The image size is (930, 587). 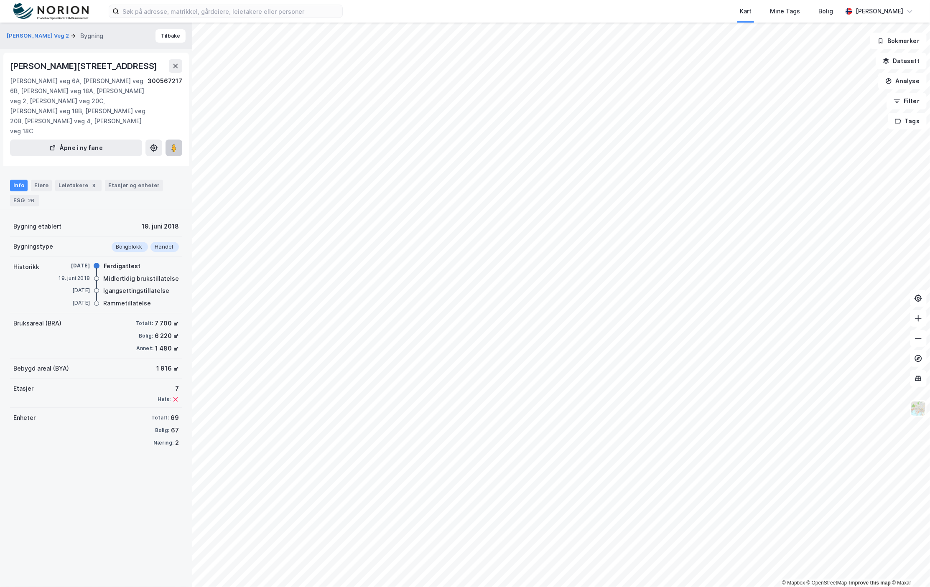 I want to click on div: Næring:, so click(x=163, y=443).